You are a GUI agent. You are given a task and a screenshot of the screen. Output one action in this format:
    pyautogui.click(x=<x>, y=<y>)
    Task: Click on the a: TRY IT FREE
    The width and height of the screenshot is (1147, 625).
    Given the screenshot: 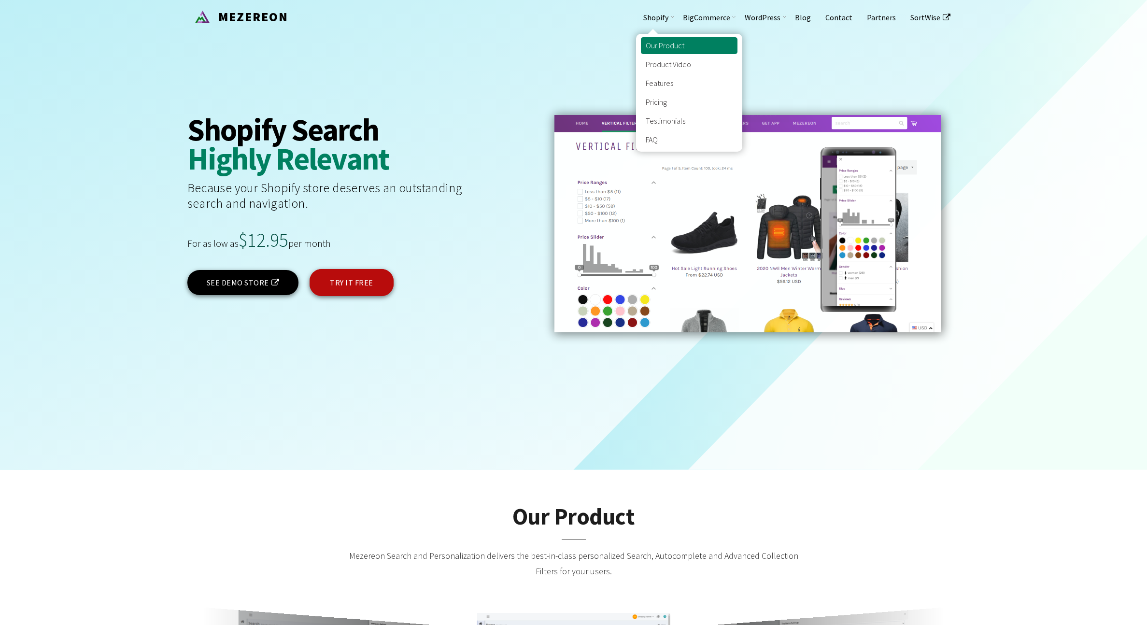 What is the action you would take?
    pyautogui.click(x=352, y=283)
    